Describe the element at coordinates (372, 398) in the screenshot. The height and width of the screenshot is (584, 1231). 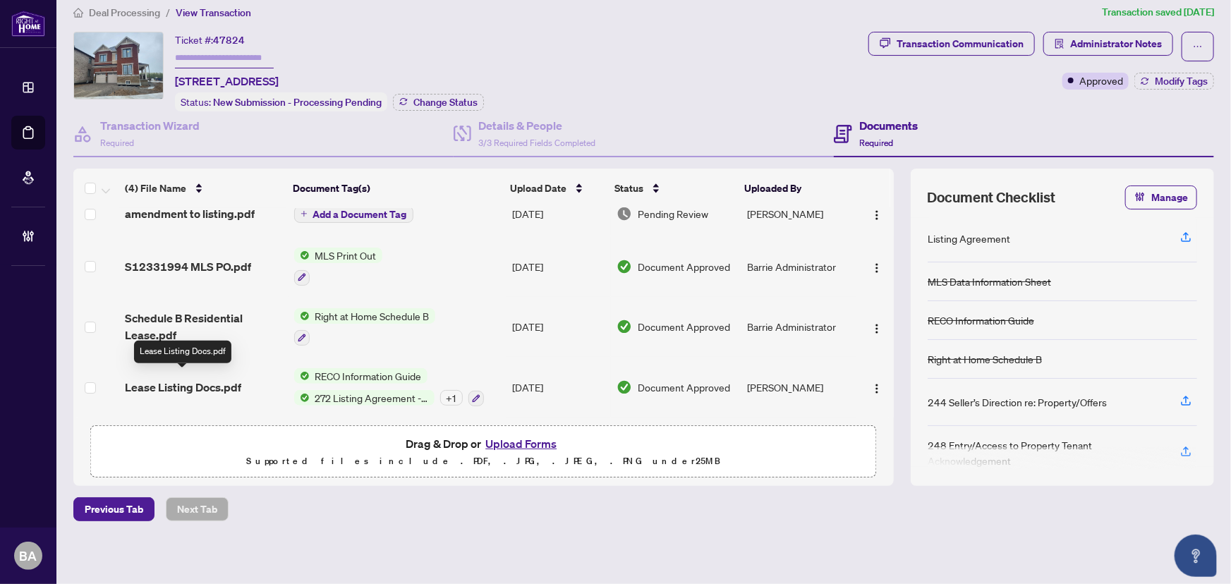
I see `span: 272 Listing Agreement - Landlord Designated Representation Agreement Authority to Offer for Lease` at that location.